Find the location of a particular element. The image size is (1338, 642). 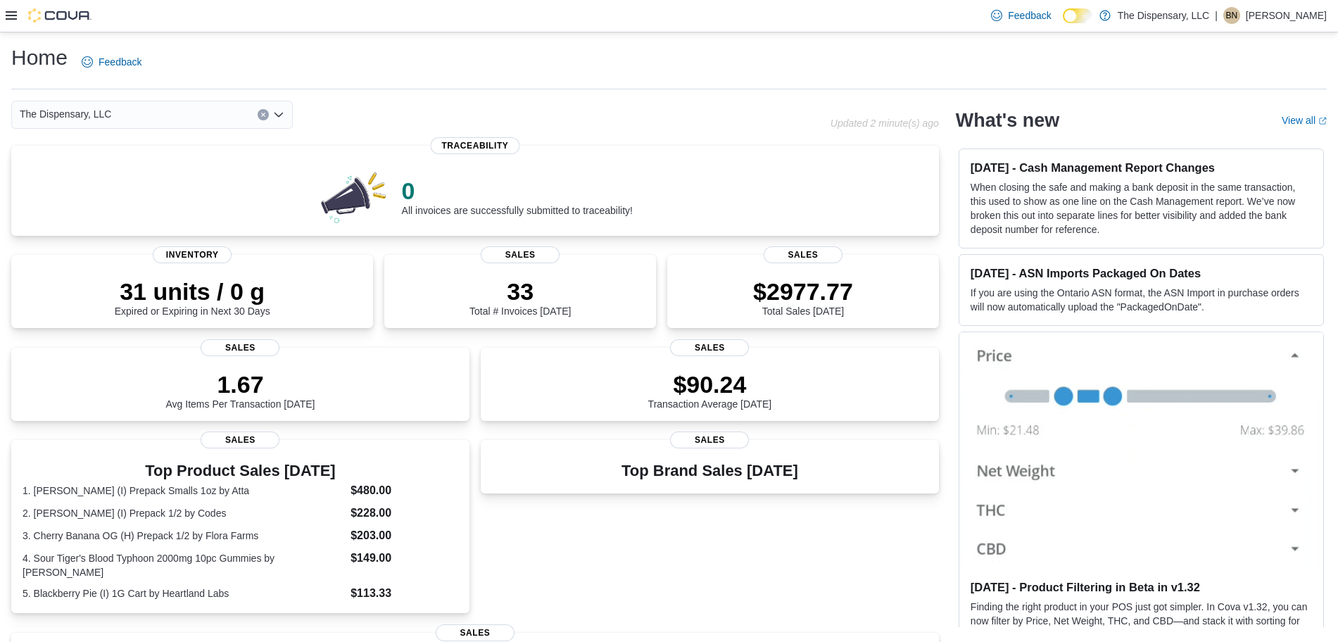

p: 1.67 is located at coordinates (241, 384).